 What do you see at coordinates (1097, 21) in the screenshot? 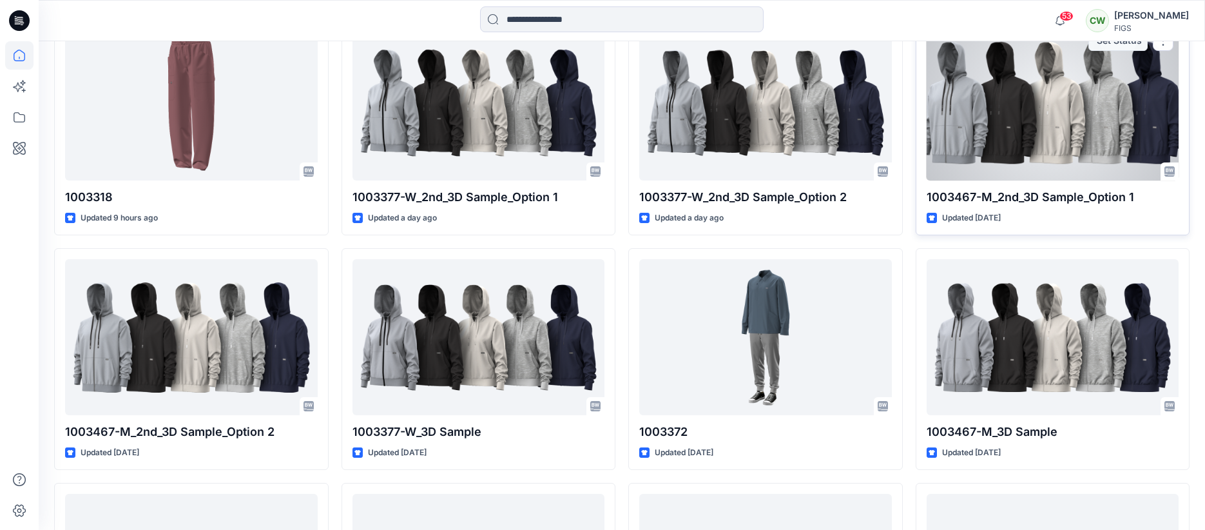
I see `div: CW` at bounding box center [1097, 21].